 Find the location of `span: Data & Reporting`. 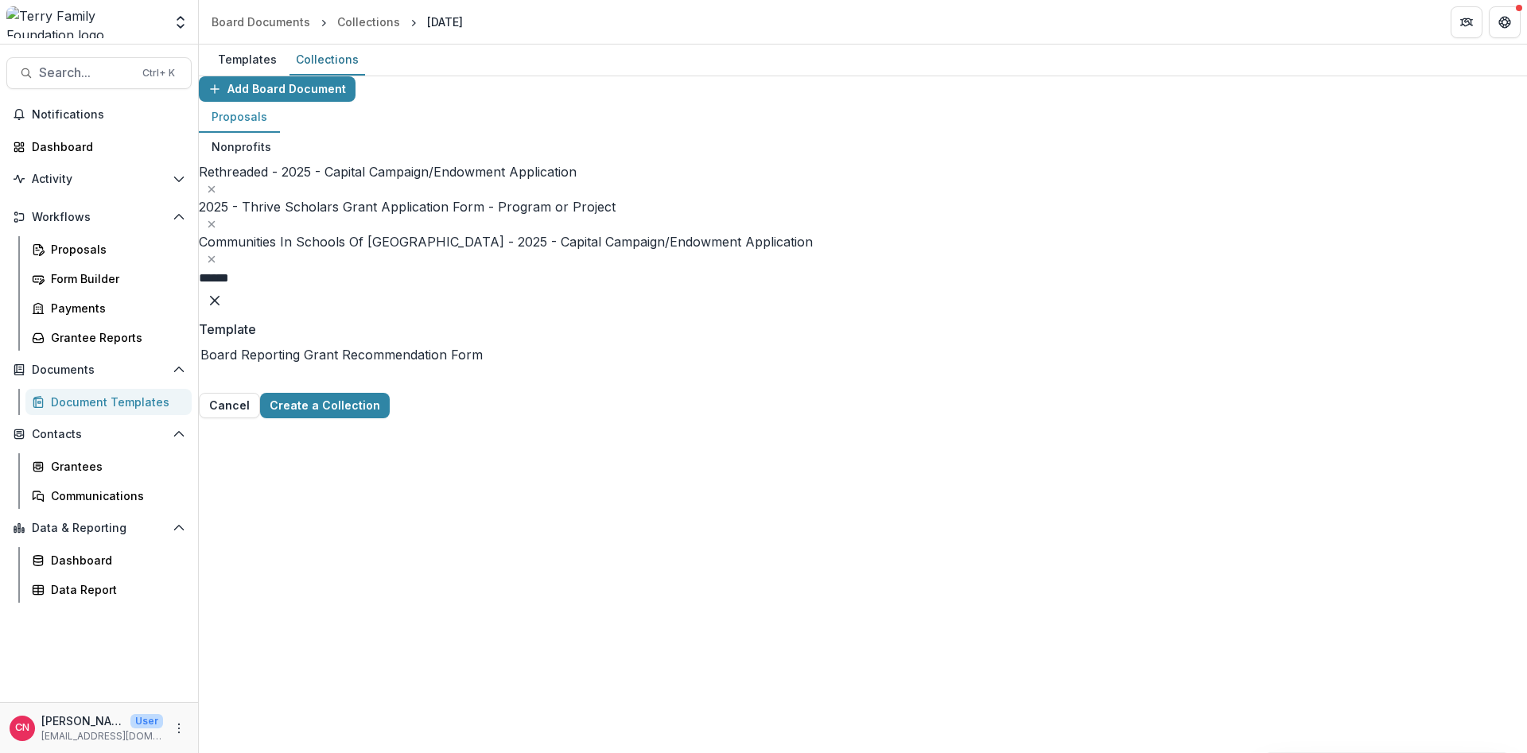

span: Data & Reporting is located at coordinates (99, 528).